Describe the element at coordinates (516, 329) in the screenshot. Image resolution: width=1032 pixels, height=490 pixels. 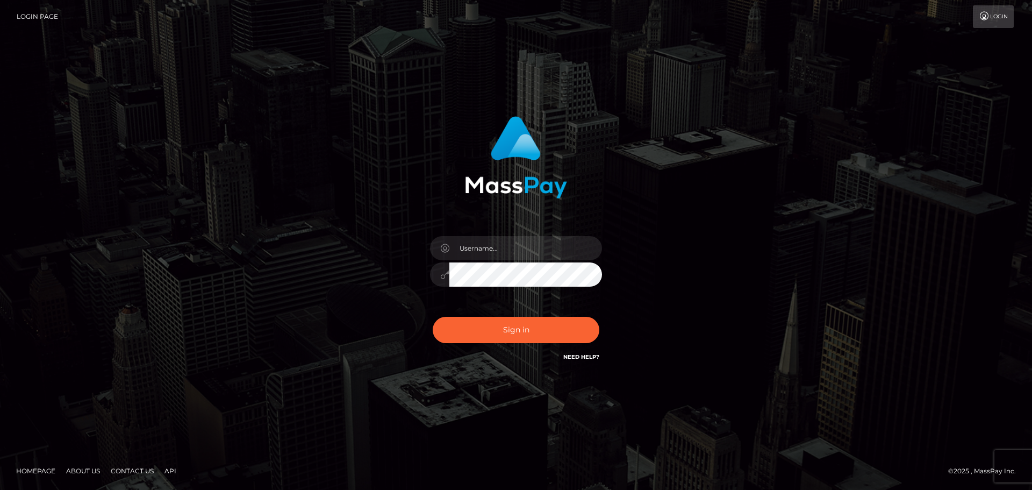
I see `button: Sign in` at that location.